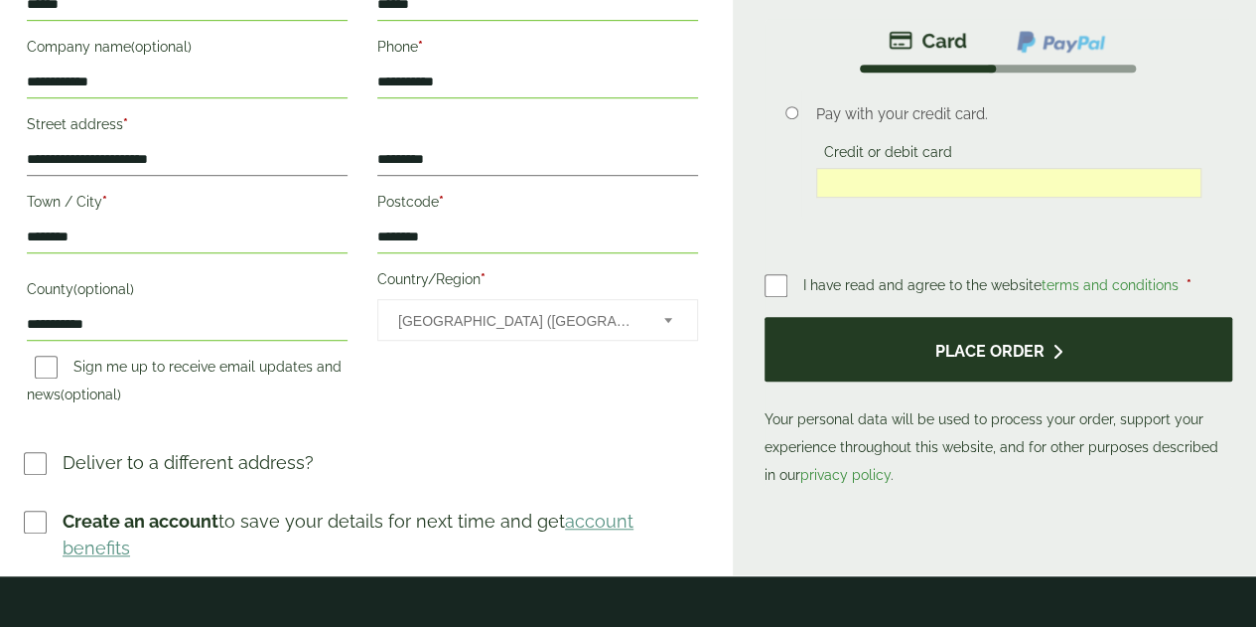 This screenshot has height=627, width=1256. Describe the element at coordinates (46, 366) in the screenshot. I see `input: Sign me up to receive email updates and news(optional)` at that location.